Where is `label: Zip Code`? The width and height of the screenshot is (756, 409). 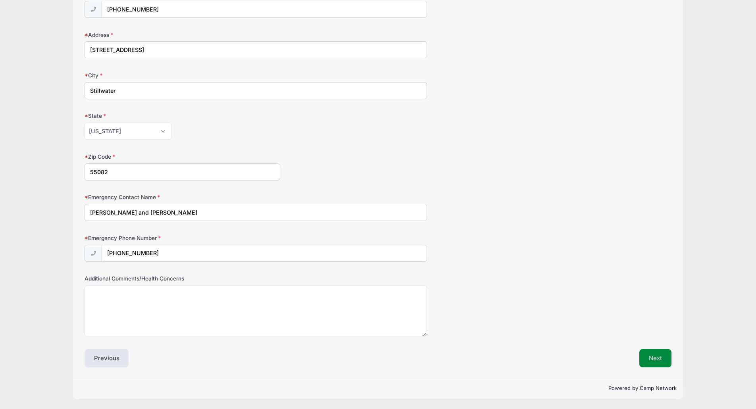
label: Zip Code is located at coordinates (182, 157).